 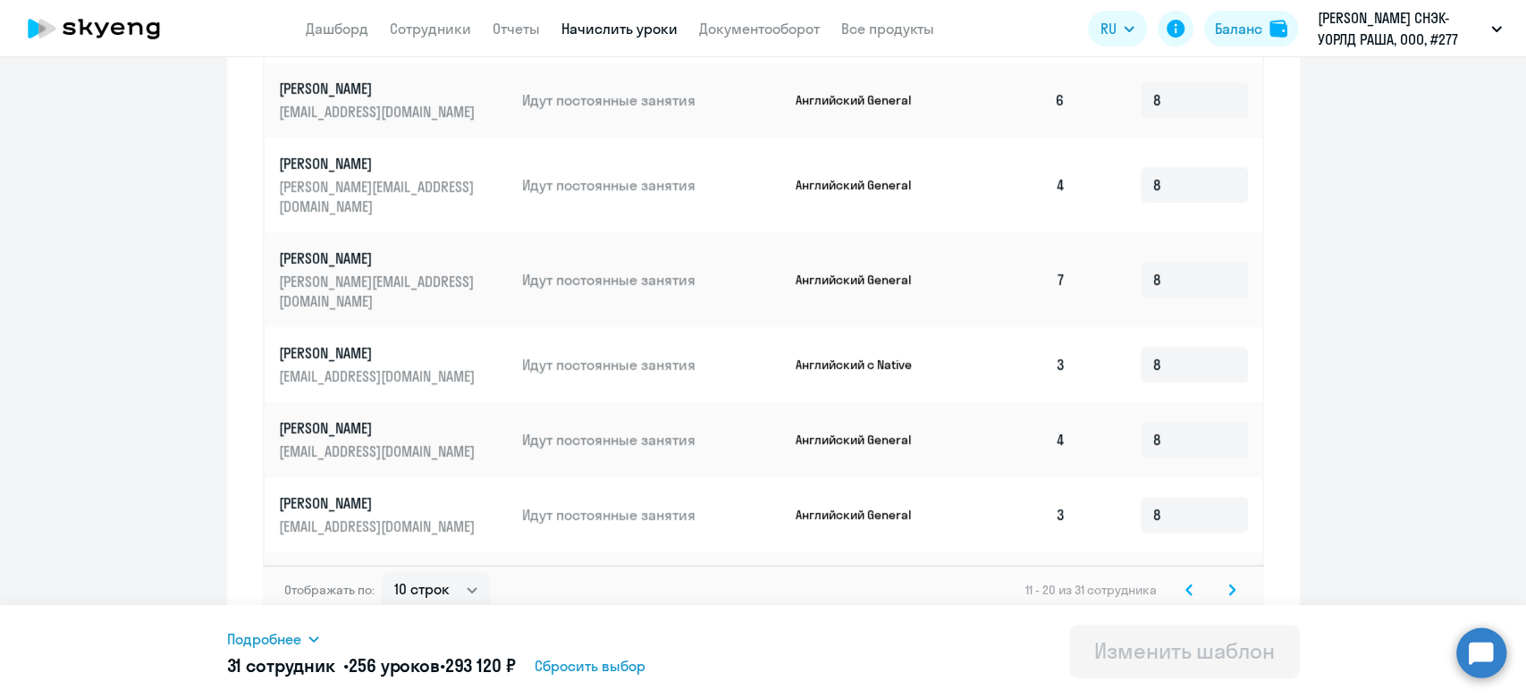 What do you see at coordinates (264, 639) in the screenshot?
I see `span: Подробнее` at bounding box center [264, 639].